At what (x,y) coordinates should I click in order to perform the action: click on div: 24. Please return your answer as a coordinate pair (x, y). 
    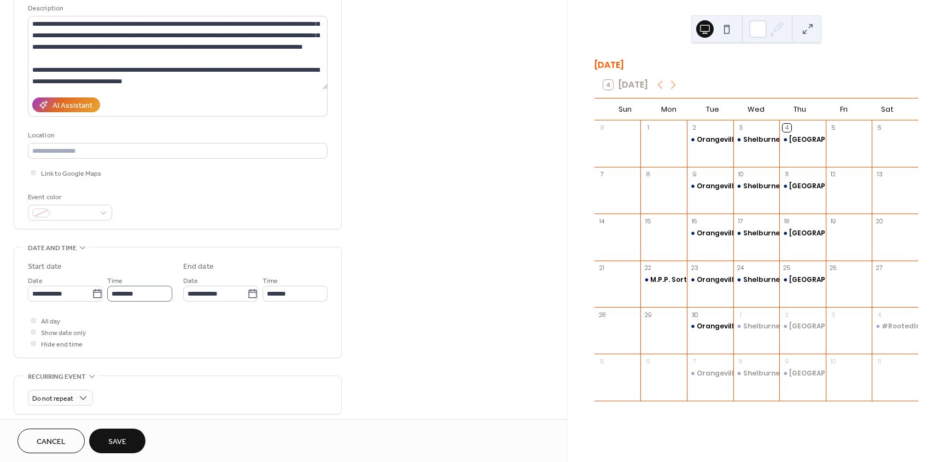
    Looking at the image, I should click on (741, 267).